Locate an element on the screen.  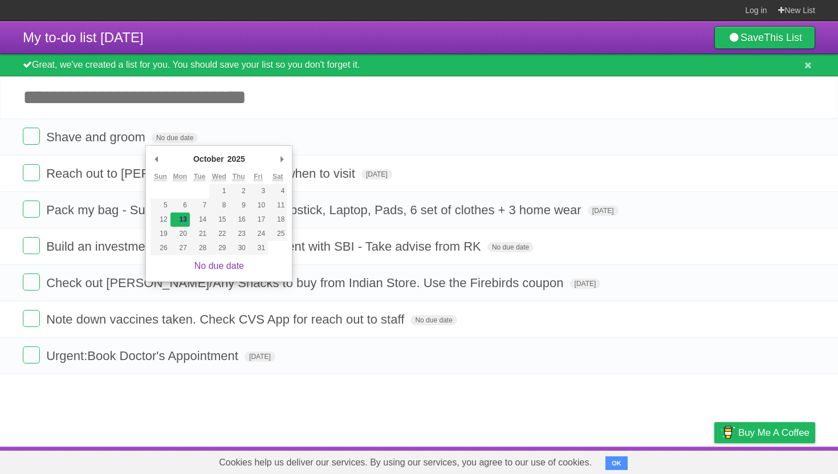
a: Suggest a feature is located at coordinates (779, 461).